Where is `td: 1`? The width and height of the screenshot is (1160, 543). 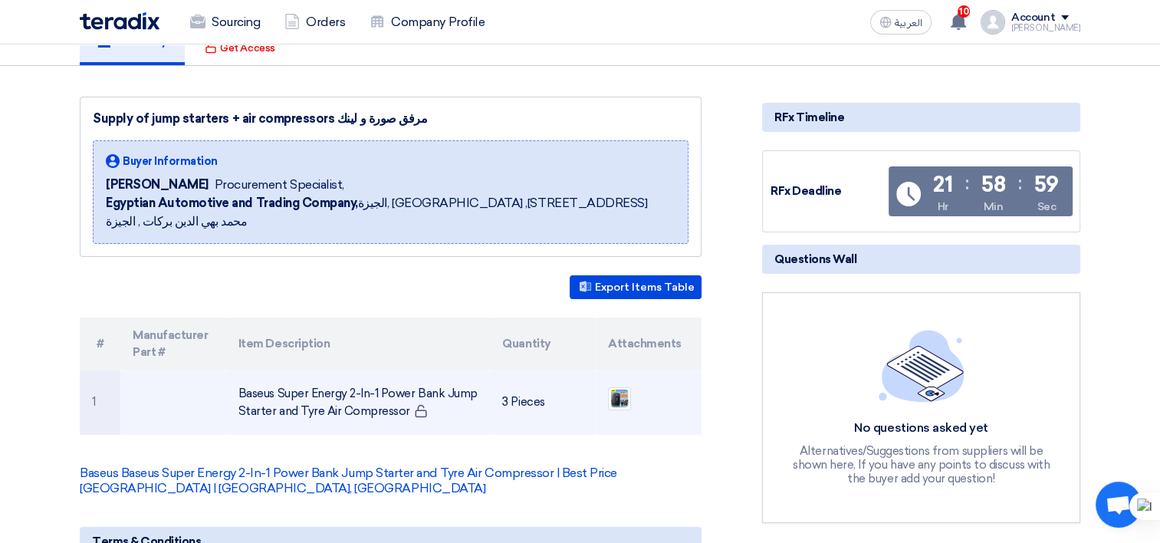
td: 1 is located at coordinates (100, 403).